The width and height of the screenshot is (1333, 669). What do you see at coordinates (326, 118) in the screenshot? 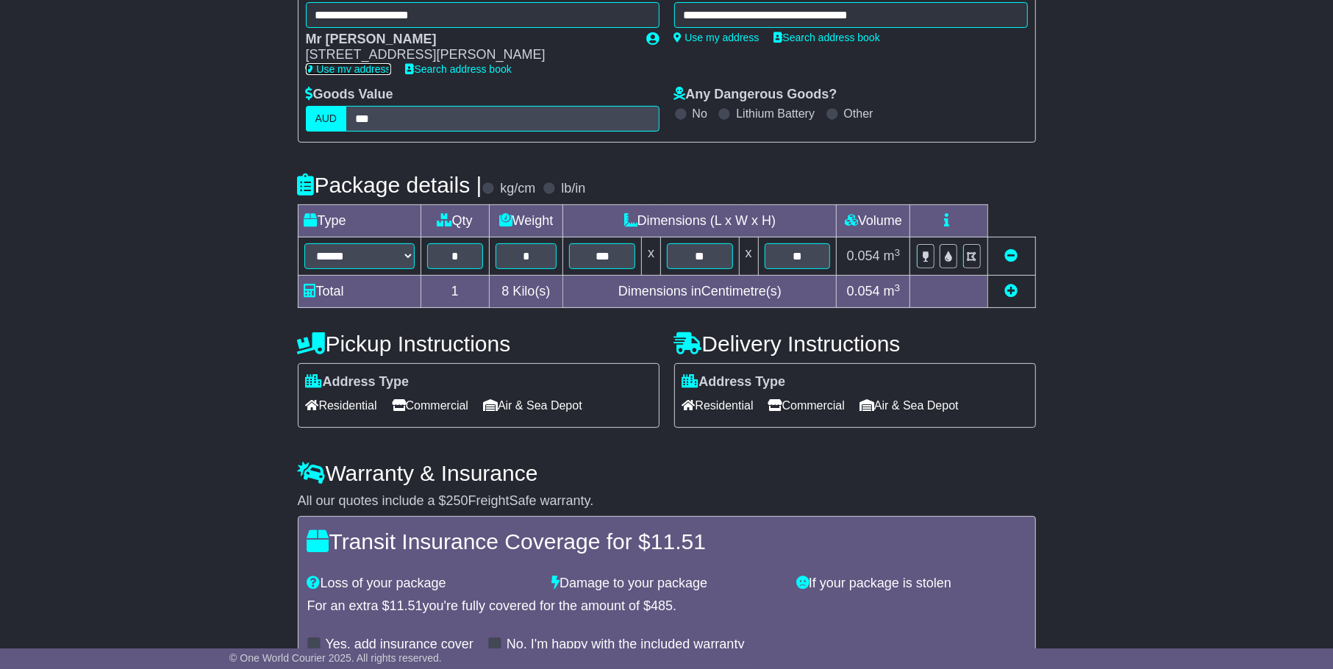
I see `label: AUD` at bounding box center [326, 118].